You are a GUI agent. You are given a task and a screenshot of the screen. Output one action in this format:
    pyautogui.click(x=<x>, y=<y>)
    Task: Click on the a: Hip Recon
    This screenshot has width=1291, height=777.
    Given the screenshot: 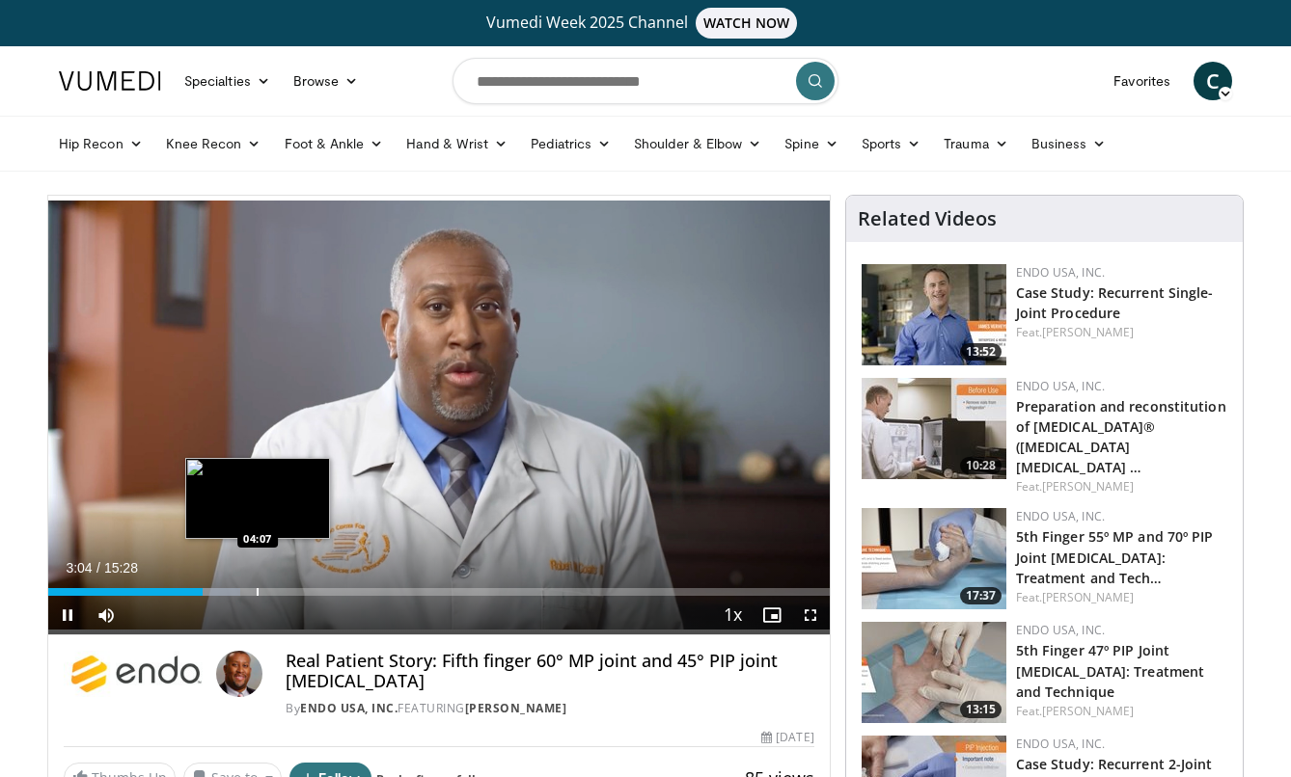 What is the action you would take?
    pyautogui.click(x=100, y=144)
    